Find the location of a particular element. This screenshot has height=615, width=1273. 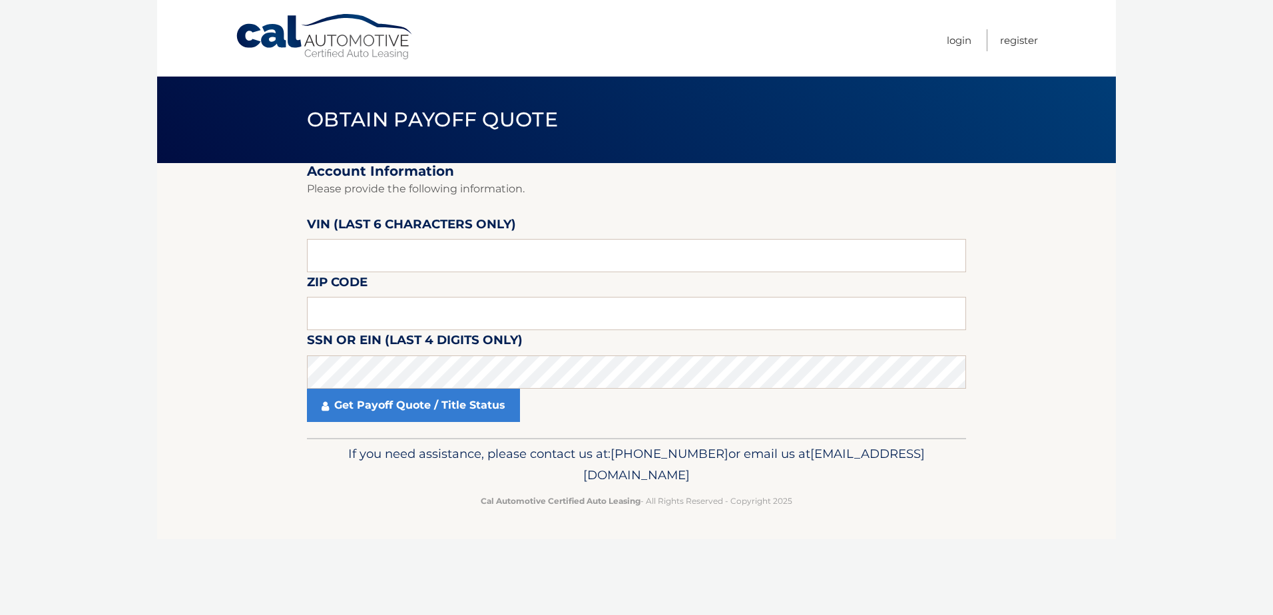

p: If you need assistance, please contact us at: or email us at is located at coordinates (637, 465).